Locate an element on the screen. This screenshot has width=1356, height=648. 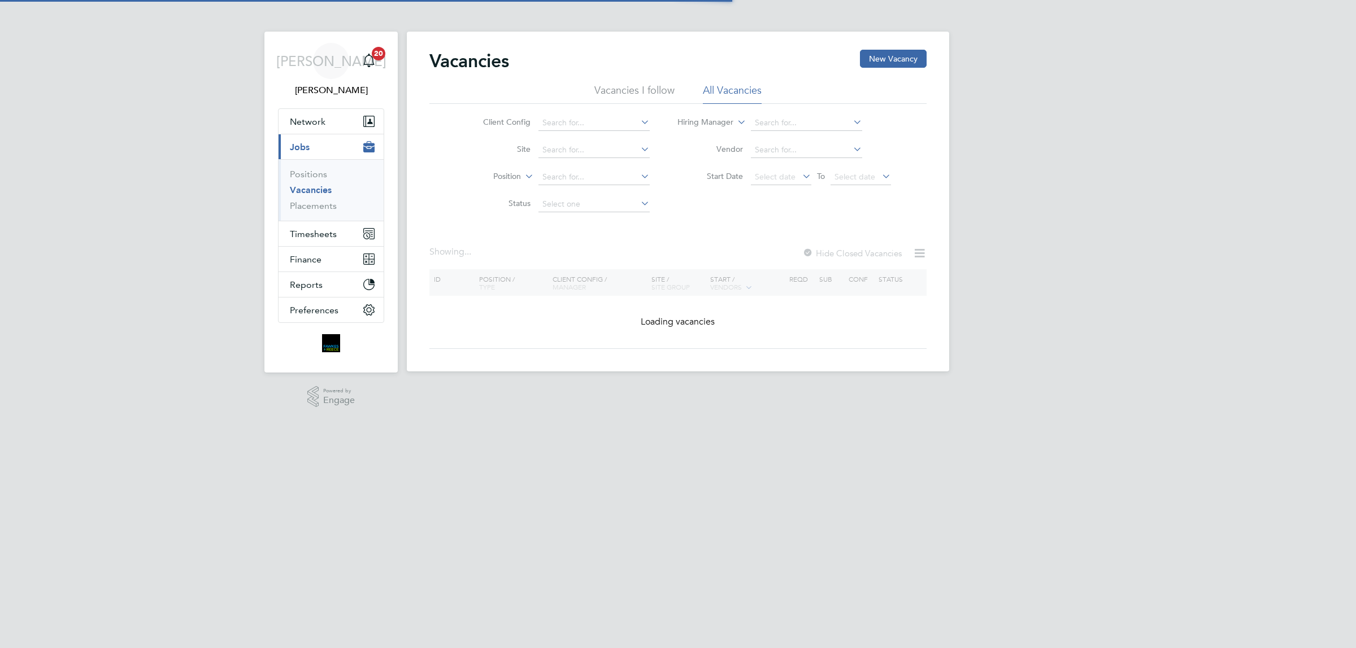
label: Vendor is located at coordinates (710, 149).